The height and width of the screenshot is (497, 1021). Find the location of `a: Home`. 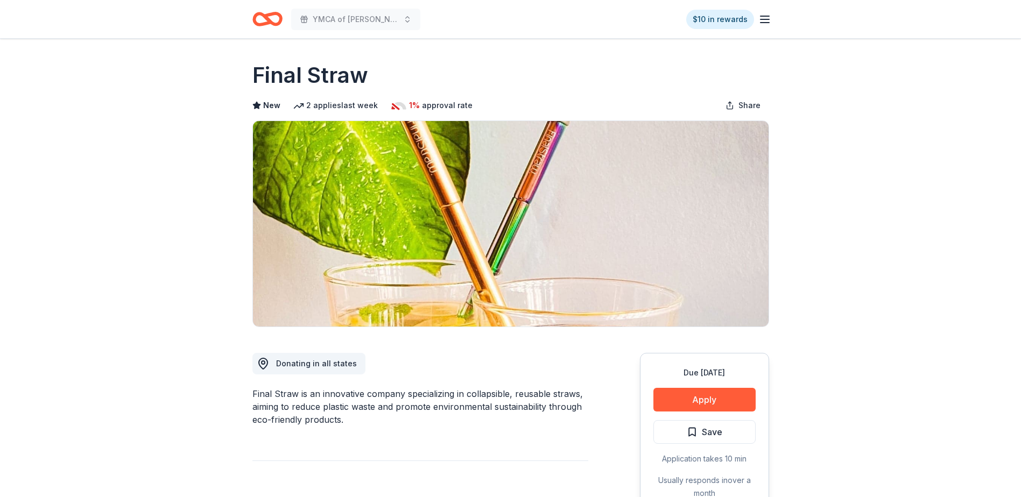

a: Home is located at coordinates (267, 19).